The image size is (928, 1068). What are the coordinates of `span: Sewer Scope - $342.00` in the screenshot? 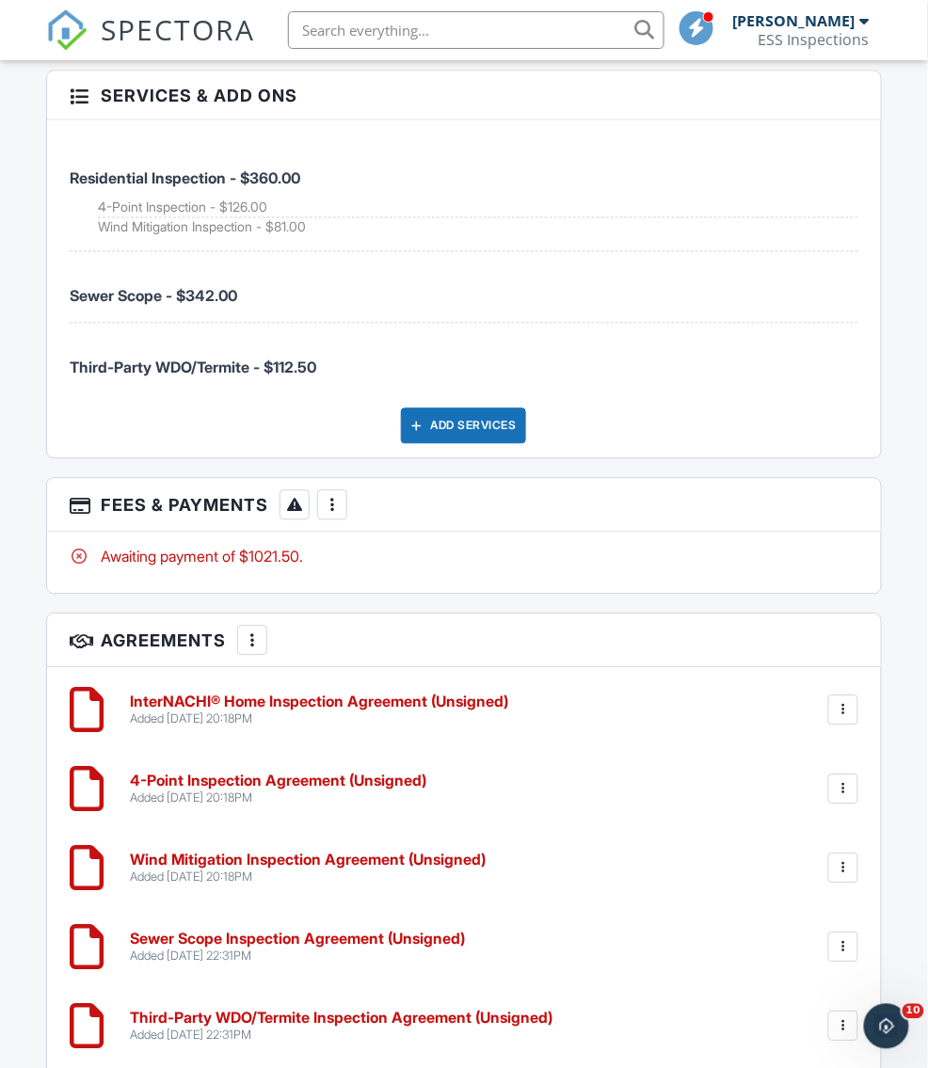 It's located at (153, 296).